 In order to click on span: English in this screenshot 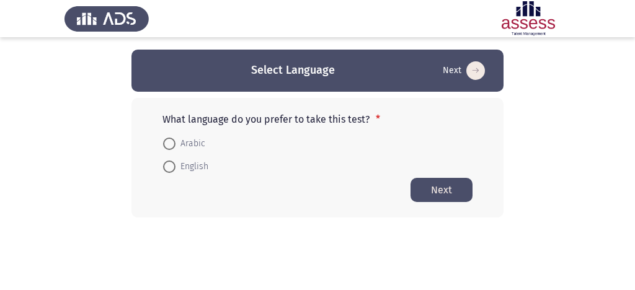, I will do `click(191, 167)`.